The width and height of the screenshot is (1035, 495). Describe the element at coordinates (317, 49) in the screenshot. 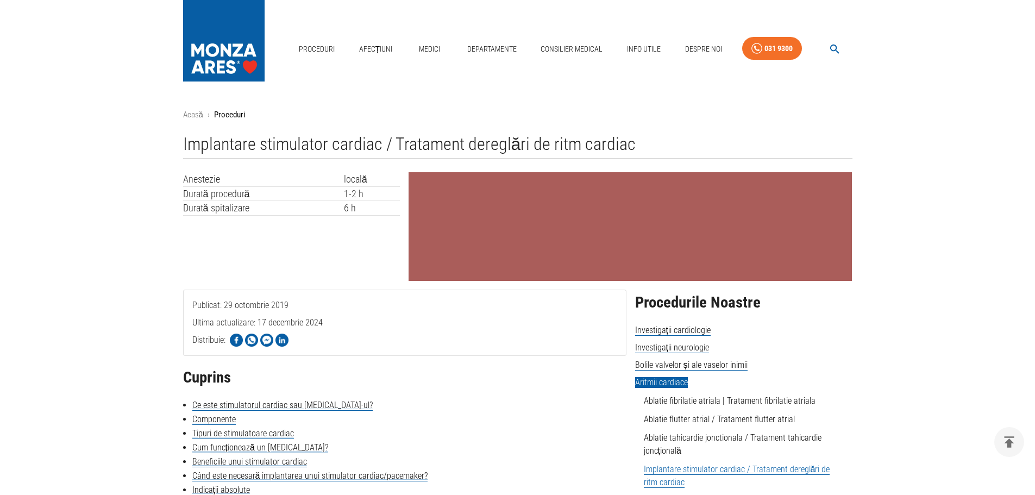

I see `a: Proceduri` at that location.